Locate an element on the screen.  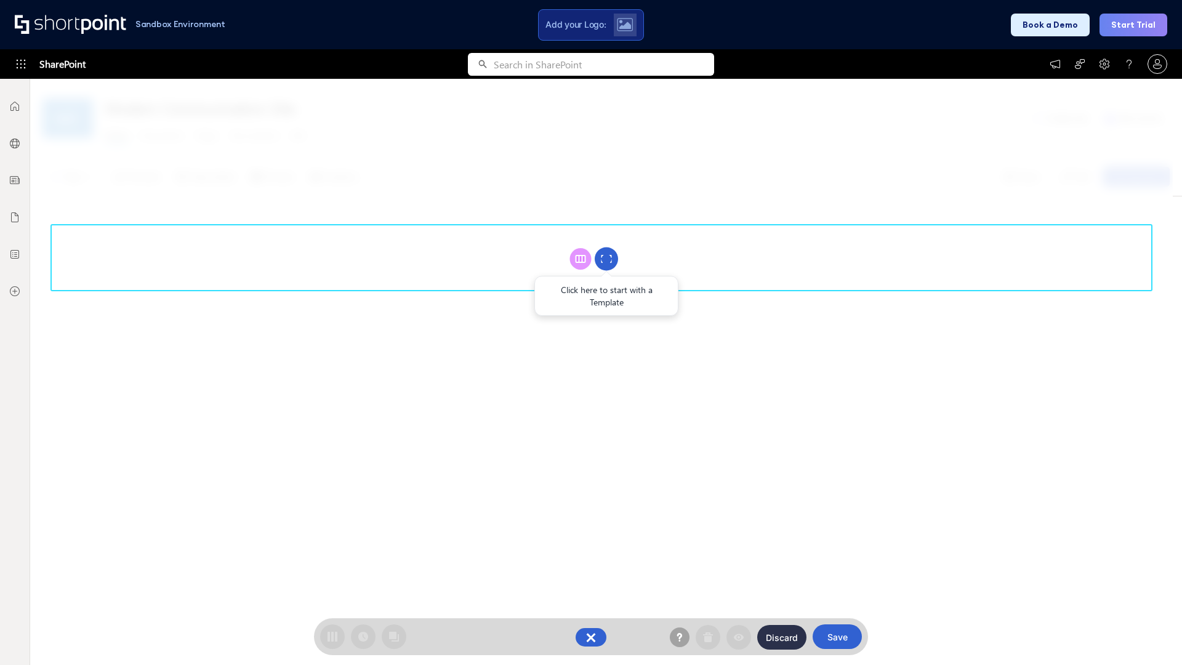
button: Save is located at coordinates (837, 636).